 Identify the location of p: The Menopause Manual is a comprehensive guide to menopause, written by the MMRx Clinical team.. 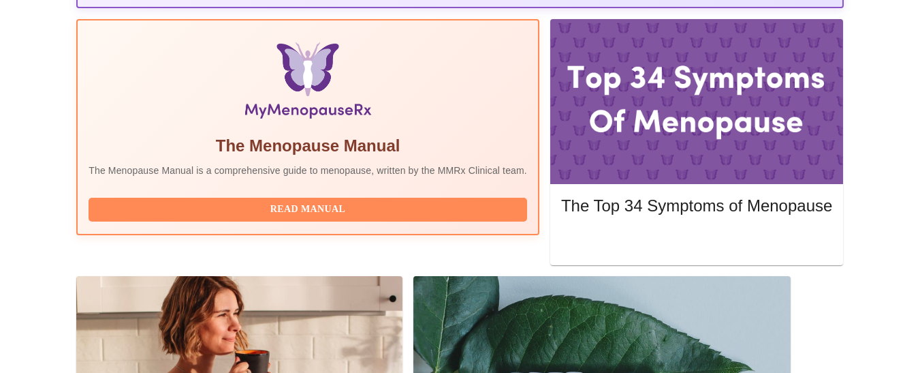
(308, 170).